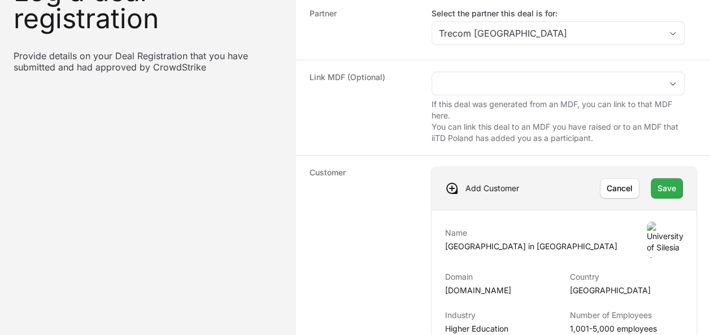  Describe the element at coordinates (666, 189) in the screenshot. I see `span: Save` at that location.